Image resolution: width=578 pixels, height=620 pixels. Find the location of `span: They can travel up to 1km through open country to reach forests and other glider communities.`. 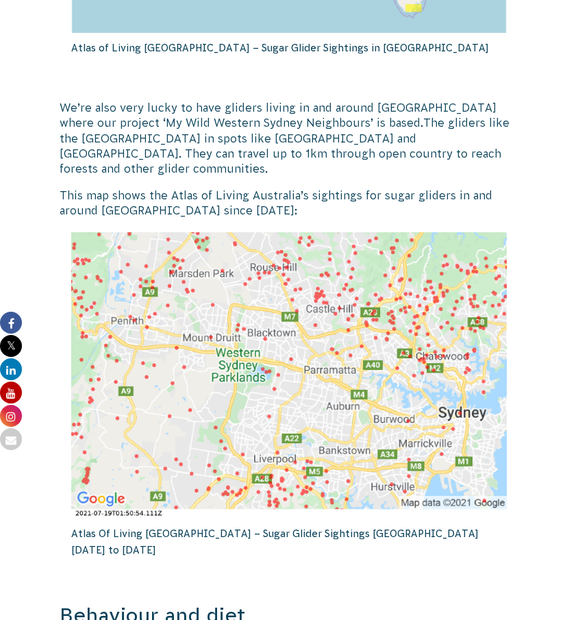

span: They can travel up to 1km through open country to reach forests and other glider communities. is located at coordinates (280, 161).